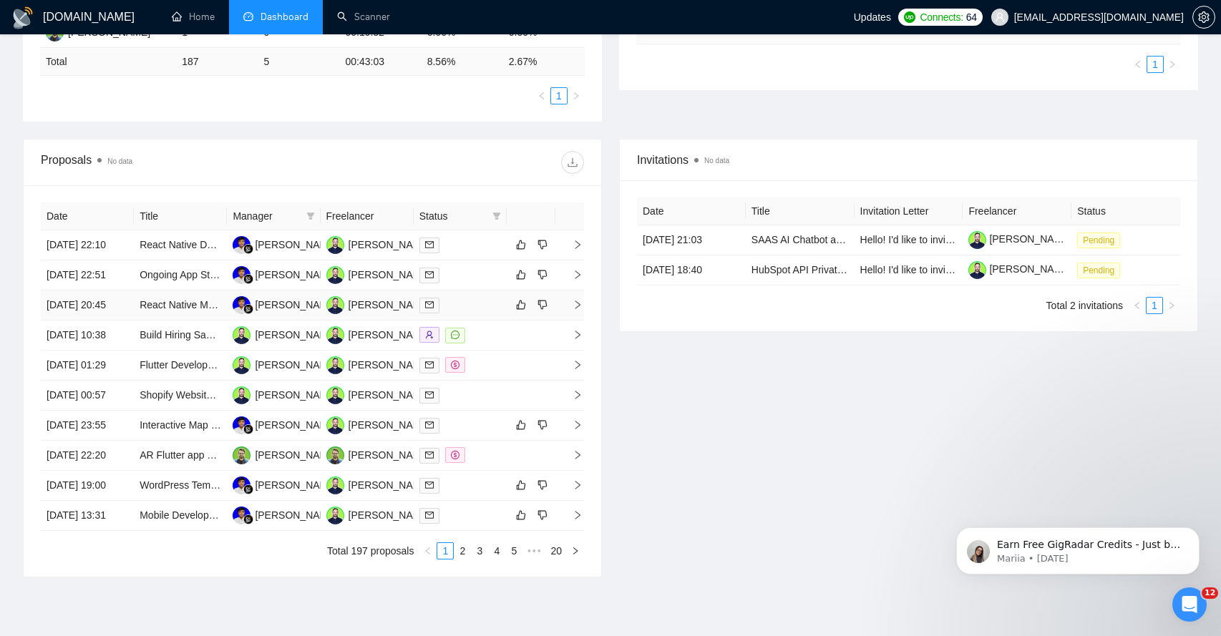 The image size is (1221, 636). I want to click on span: download, so click(573, 162).